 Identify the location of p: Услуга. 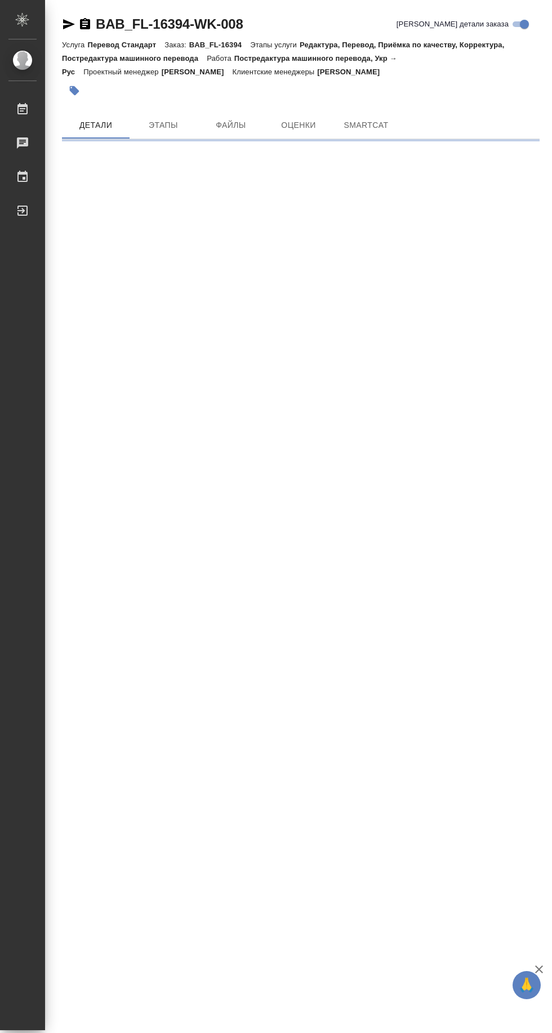
(74, 44).